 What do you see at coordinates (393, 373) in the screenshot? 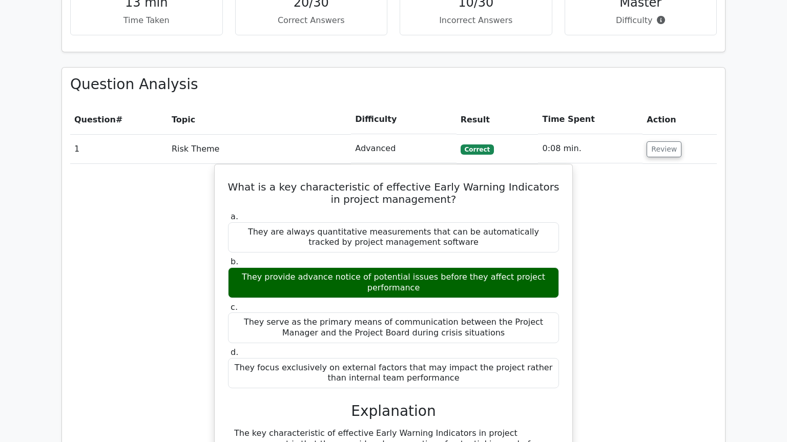
I see `div: They focus exclusively on external factors that may impact the project rather than internal team ...` at bounding box center [393, 373].